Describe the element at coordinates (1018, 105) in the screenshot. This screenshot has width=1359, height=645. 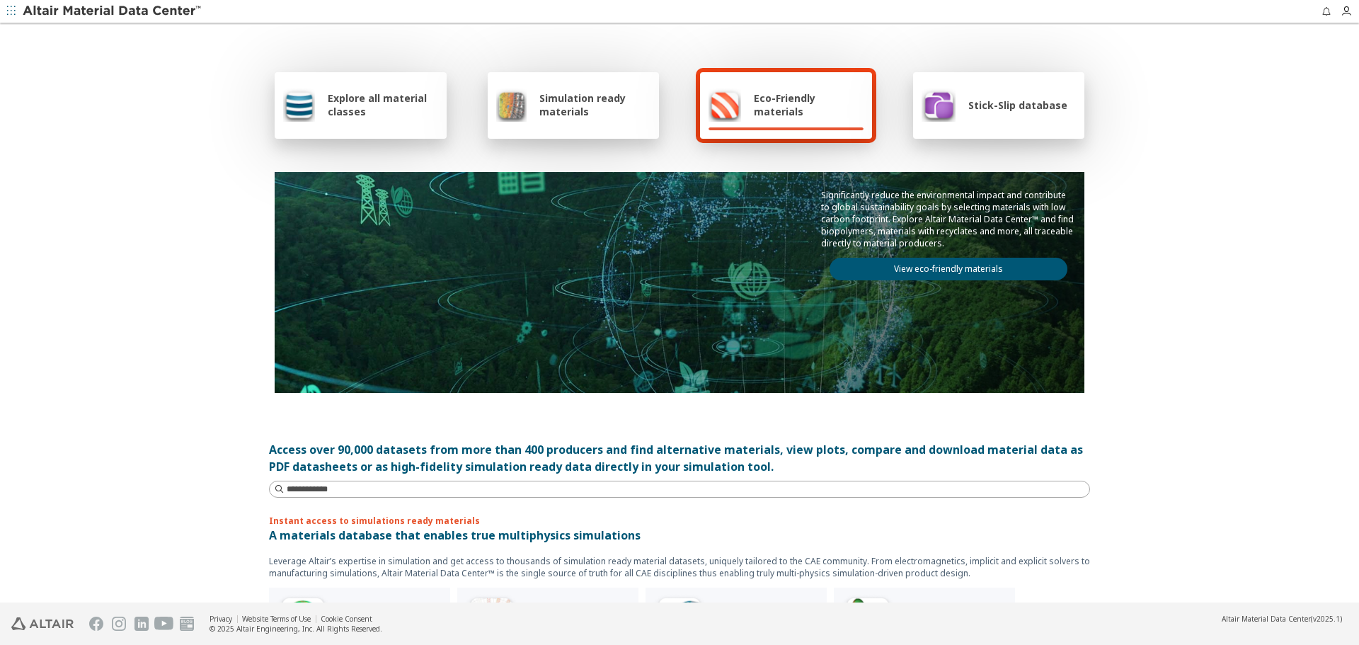
I see `span: Stick-Slip database` at that location.